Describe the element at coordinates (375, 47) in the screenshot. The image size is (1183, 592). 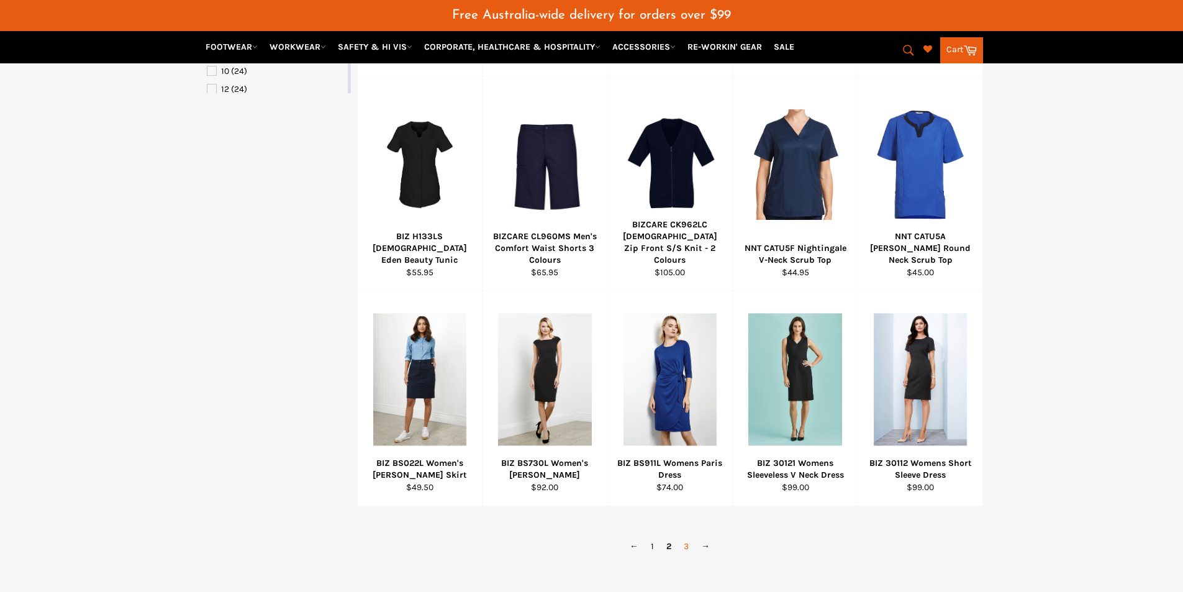
I see `a: SAFETY & HI VIS` at that location.